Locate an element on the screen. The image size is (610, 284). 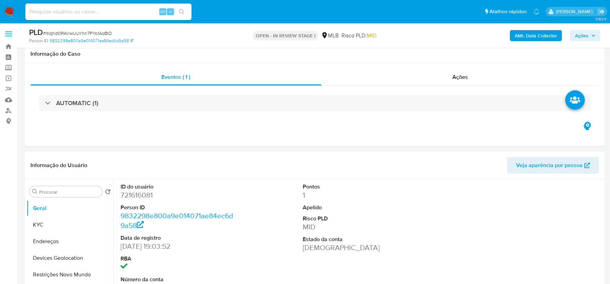
span: Risco PLD: is located at coordinates (359, 36).